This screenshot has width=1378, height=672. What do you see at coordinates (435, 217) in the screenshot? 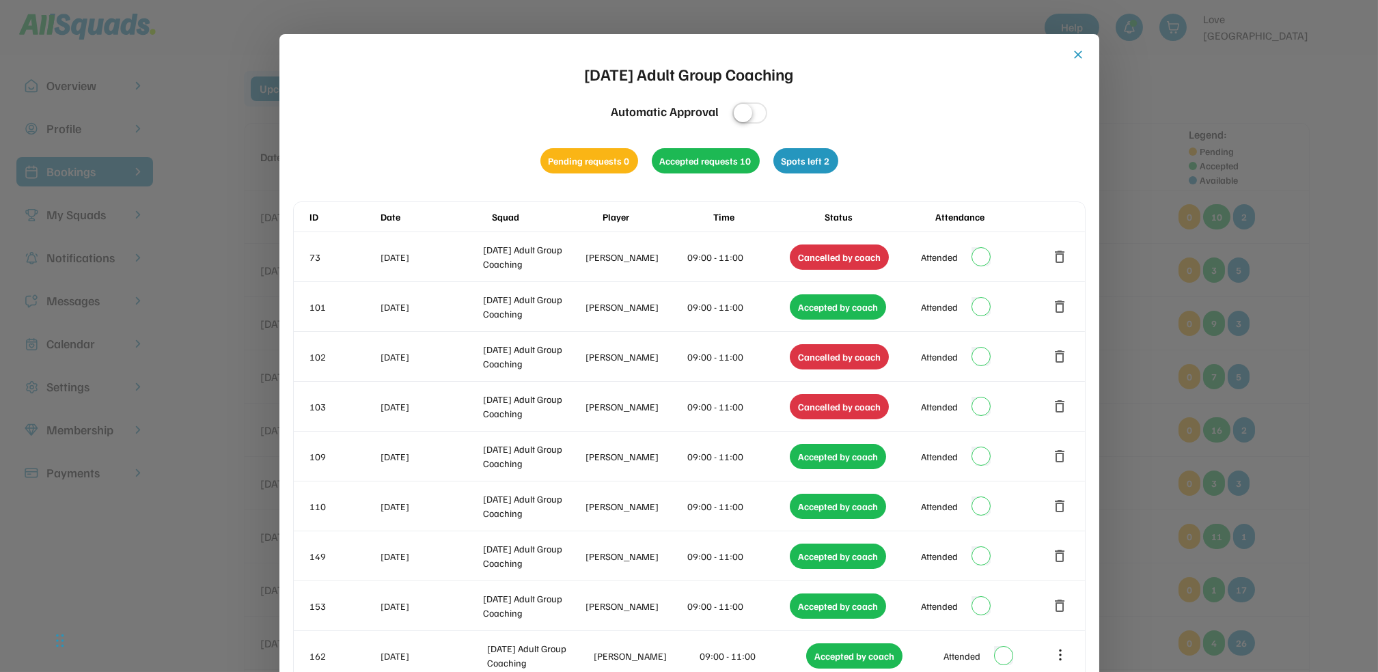
I see `div: Date` at bounding box center [435, 217].